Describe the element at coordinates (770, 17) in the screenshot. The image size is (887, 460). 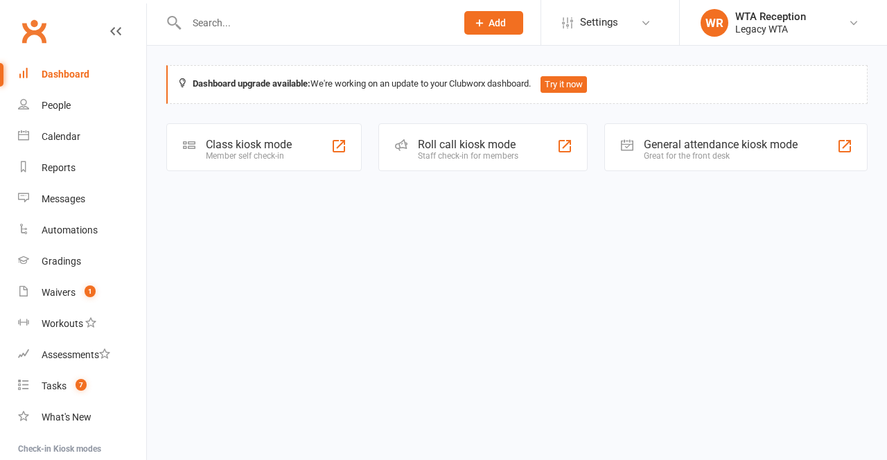
I see `div: WTA Reception` at that location.